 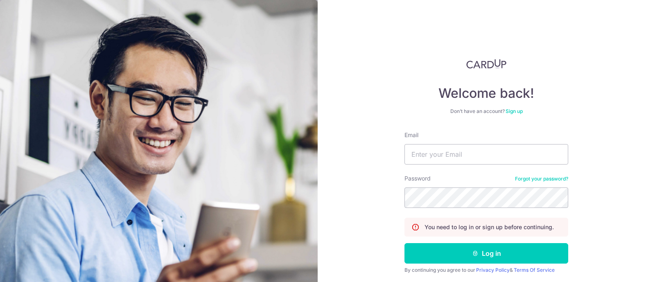 What do you see at coordinates (487, 254) in the screenshot?
I see `button: Log in` at bounding box center [487, 254].